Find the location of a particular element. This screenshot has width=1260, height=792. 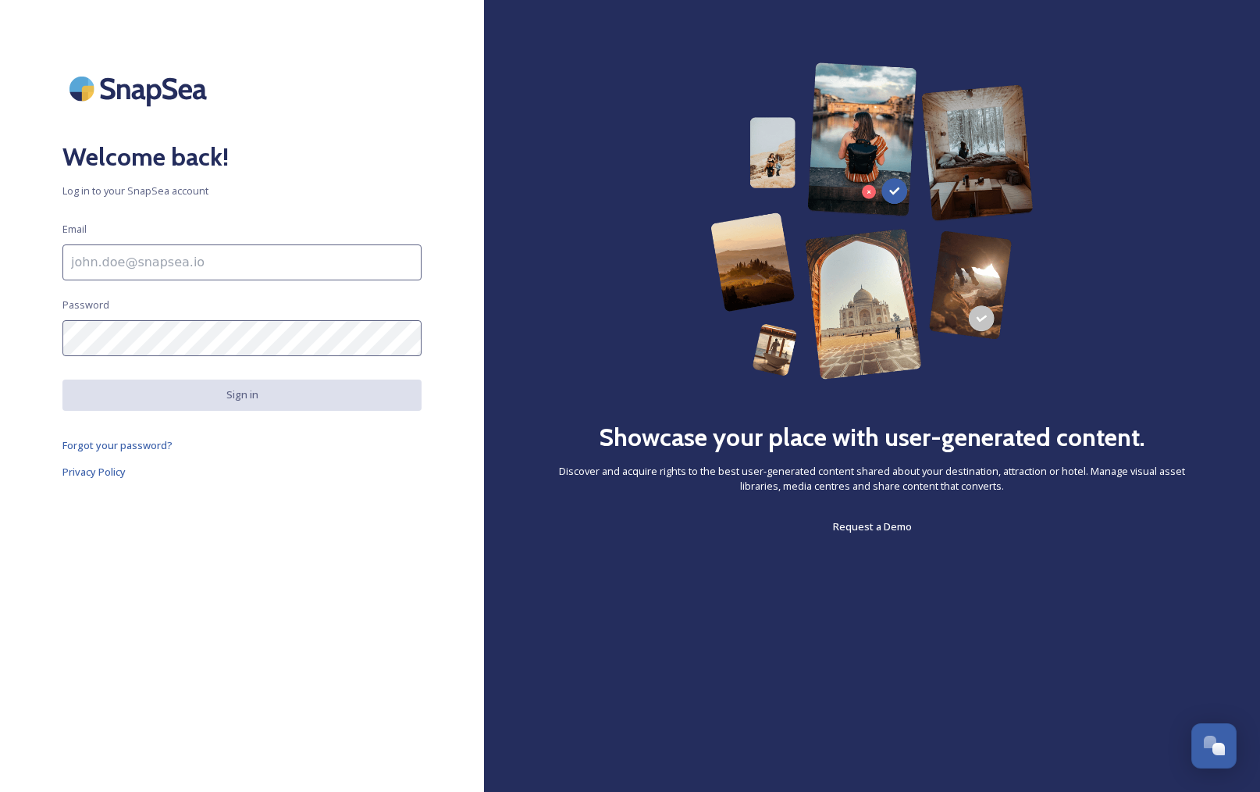

a: Request a Demo is located at coordinates (872, 526).